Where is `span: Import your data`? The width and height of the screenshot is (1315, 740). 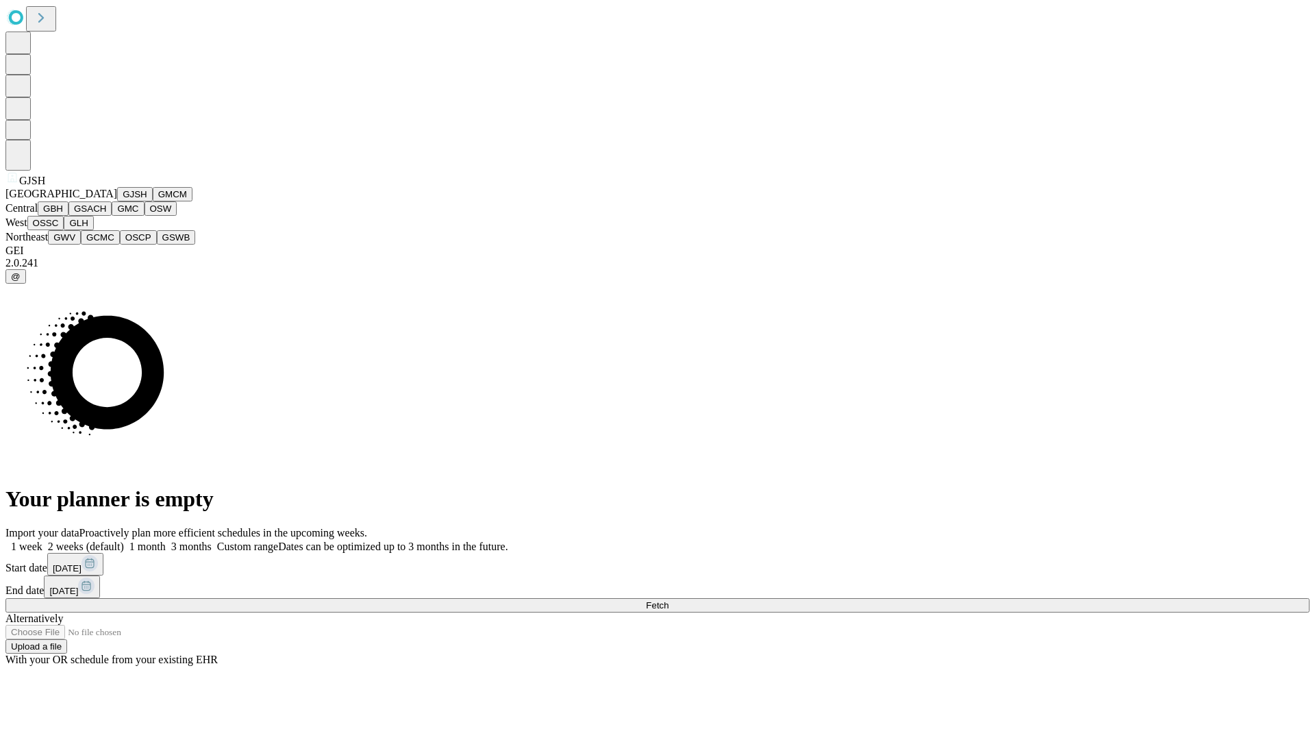
span: Import your data is located at coordinates (42, 532).